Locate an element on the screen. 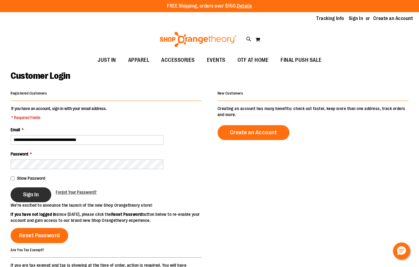 The image size is (419, 267). a: Sign In is located at coordinates (356, 18).